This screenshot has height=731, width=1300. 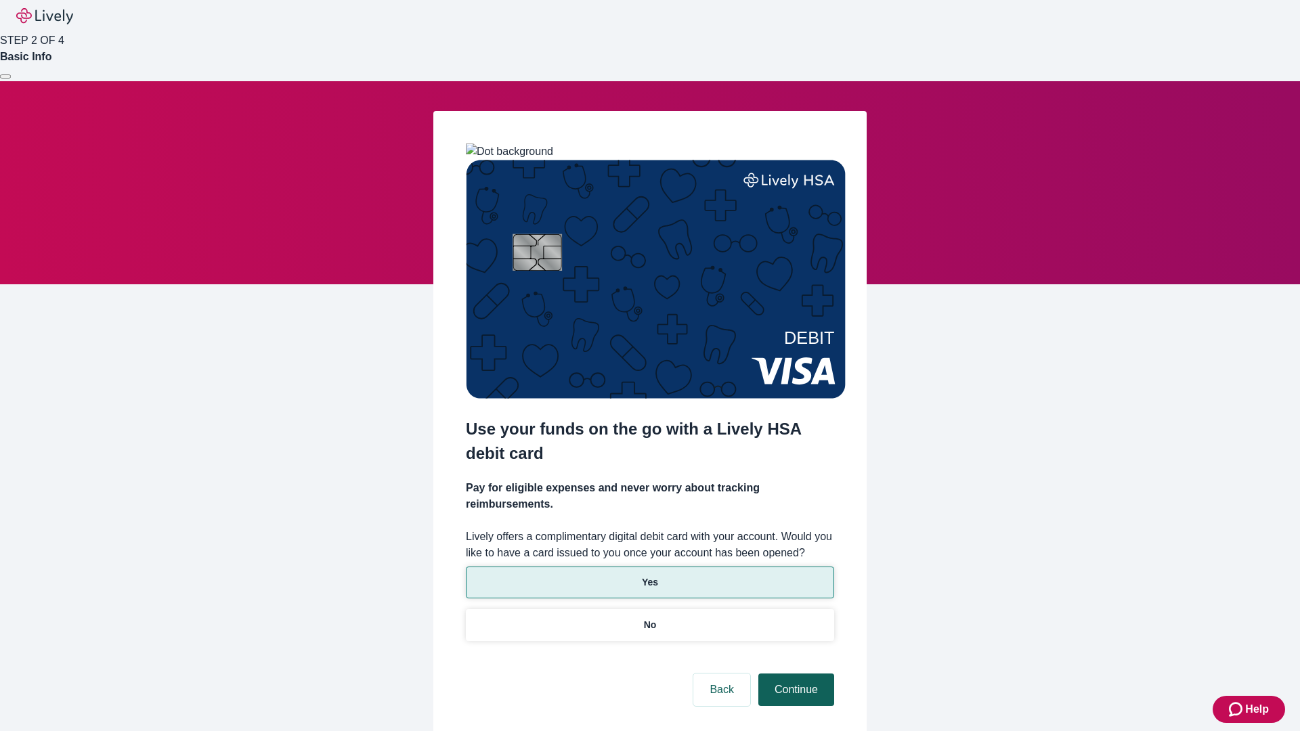 What do you see at coordinates (45, 16) in the screenshot?
I see `img: Lively` at bounding box center [45, 16].